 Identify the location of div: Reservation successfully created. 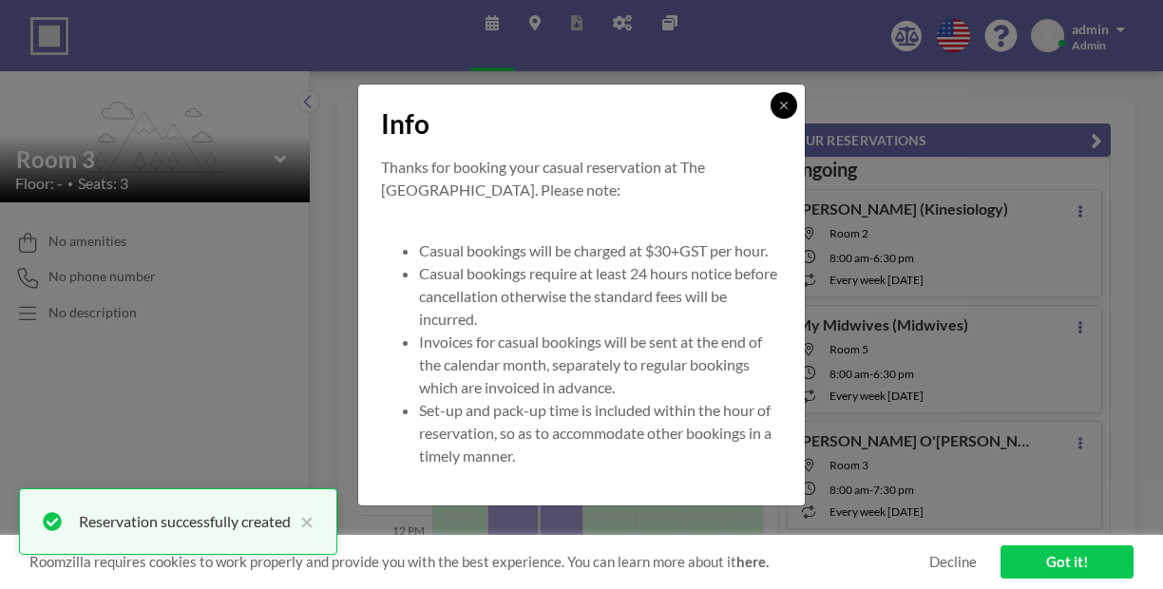
(184, 522).